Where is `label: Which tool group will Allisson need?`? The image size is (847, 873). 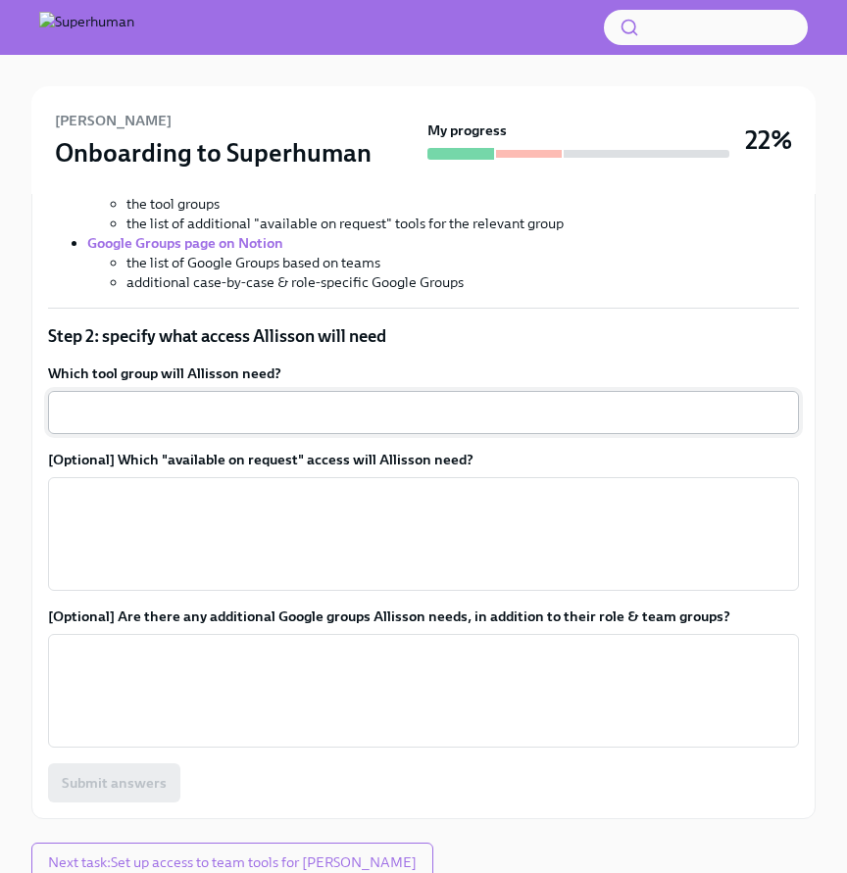
label: Which tool group will Allisson need? is located at coordinates (423, 373).